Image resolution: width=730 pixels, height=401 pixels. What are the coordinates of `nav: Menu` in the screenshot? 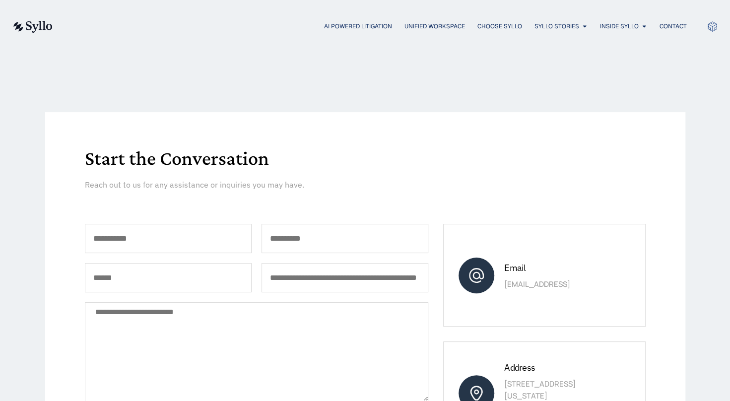 It's located at (379, 26).